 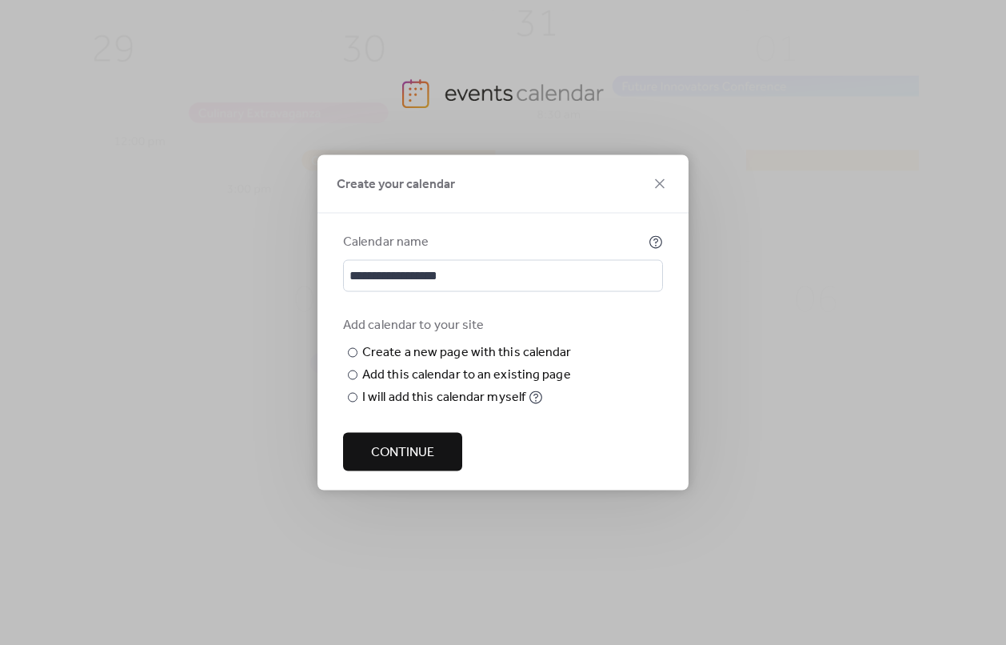 What do you see at coordinates (494, 242) in the screenshot?
I see `div: Calendar name` at bounding box center [494, 242].